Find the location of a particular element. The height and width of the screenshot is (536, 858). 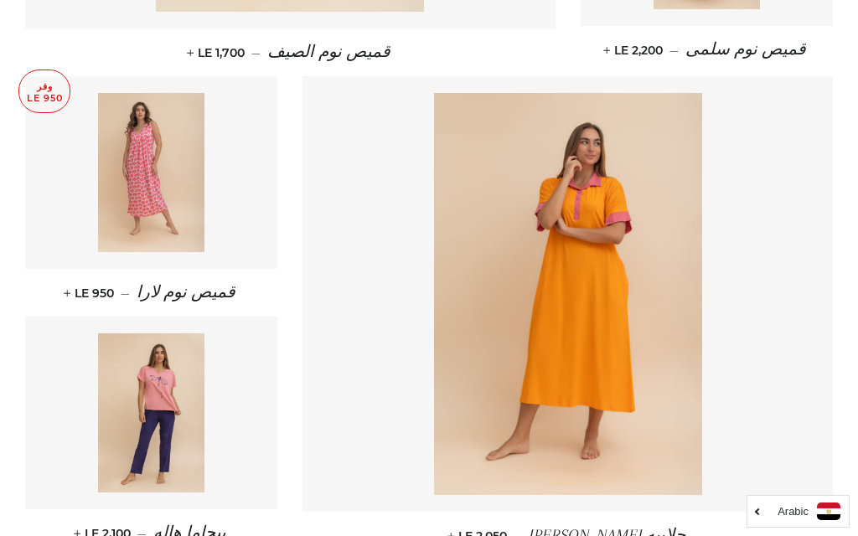

a: قميص نوم سلمى — LE 2,200 is located at coordinates (707, 49).